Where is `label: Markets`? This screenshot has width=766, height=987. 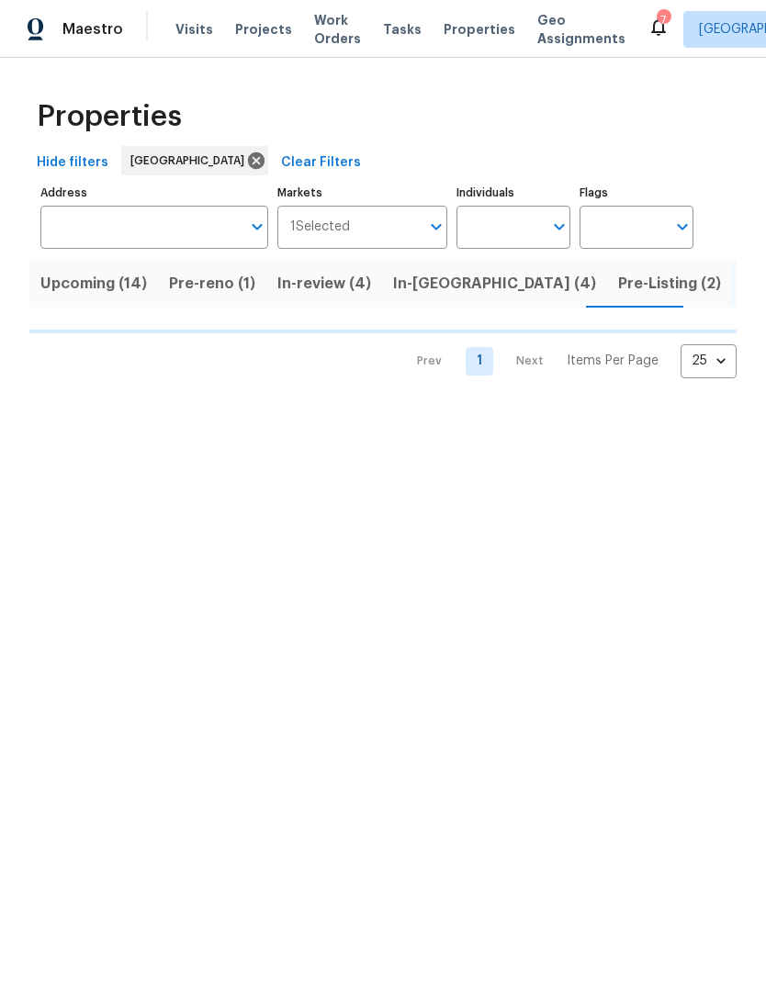
label: Markets is located at coordinates (363, 193).